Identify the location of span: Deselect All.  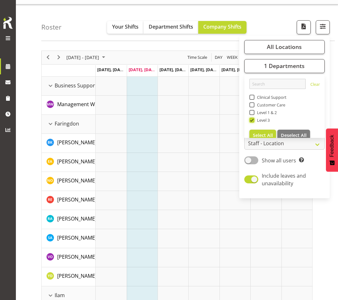
(294, 135).